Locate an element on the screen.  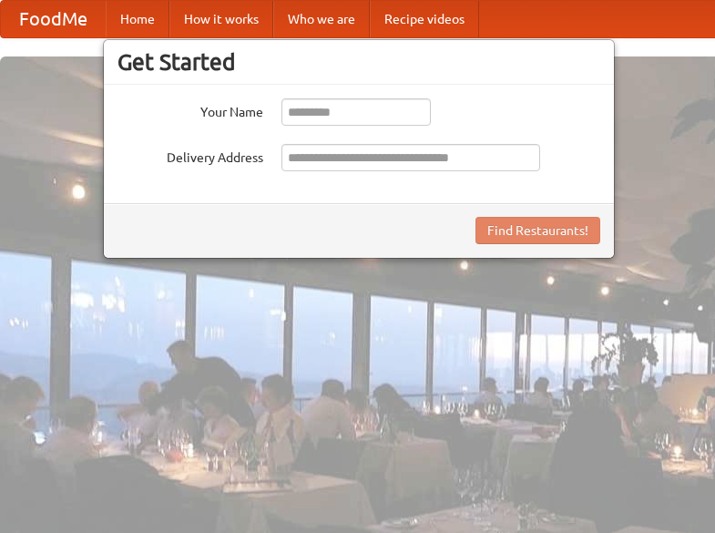
h3: Get Started is located at coordinates (359, 62).